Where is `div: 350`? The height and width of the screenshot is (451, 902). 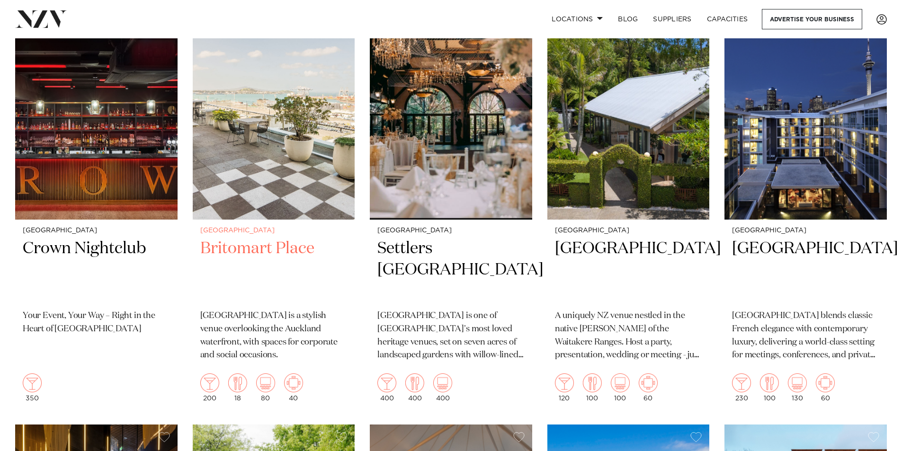 div: 350 is located at coordinates (32, 388).